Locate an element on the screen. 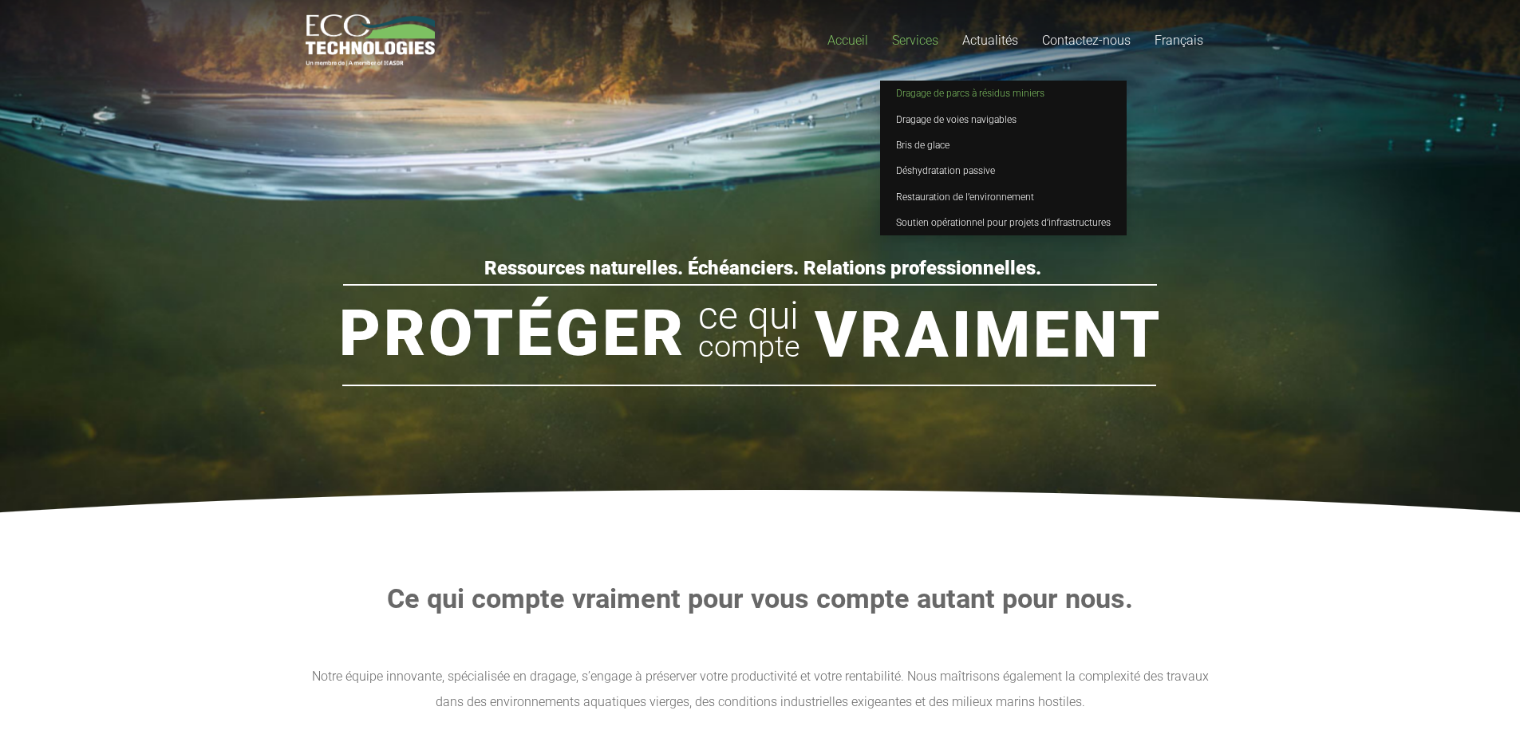 The width and height of the screenshot is (1520, 754). a: Dragage de voies navigables is located at coordinates (1003, 119).